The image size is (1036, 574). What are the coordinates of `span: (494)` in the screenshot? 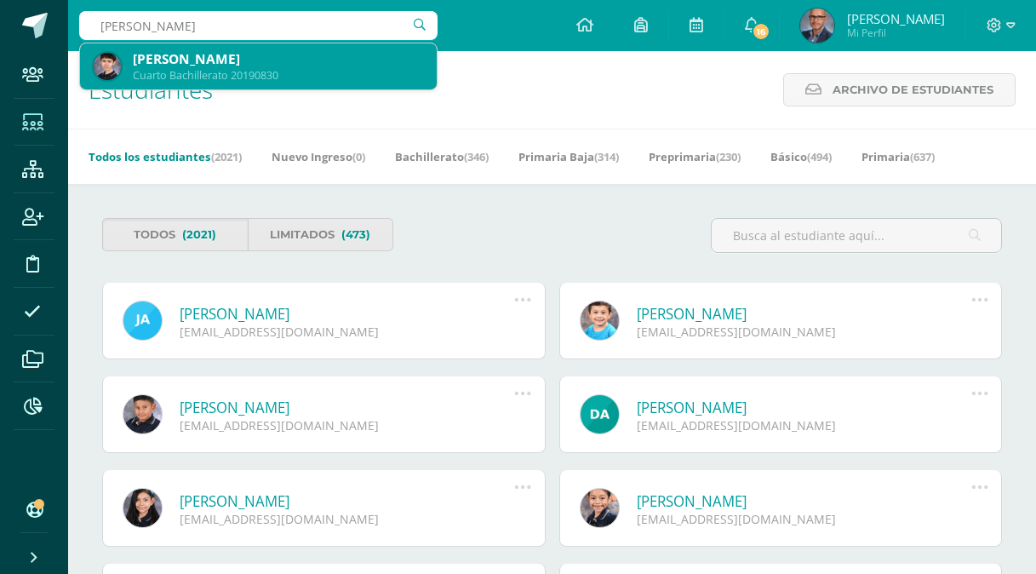 It's located at (819, 157).